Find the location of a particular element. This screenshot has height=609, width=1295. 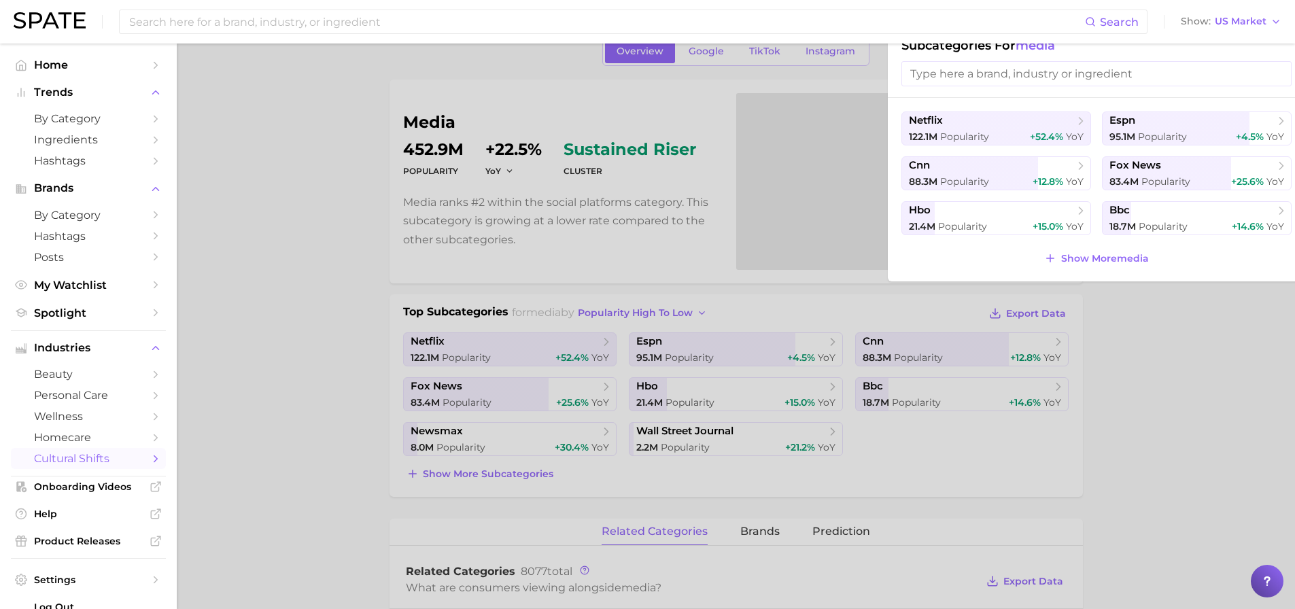

a: Product Releases is located at coordinates (88, 541).